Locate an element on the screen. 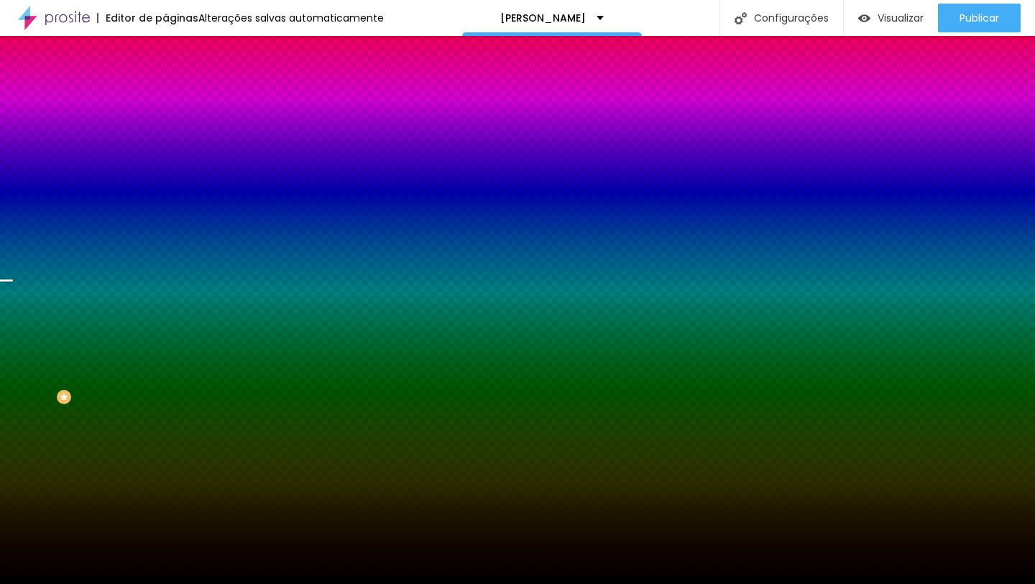 Image resolution: width=1035 pixels, height=584 pixels. img: view-1.svg is located at coordinates (864, 18).